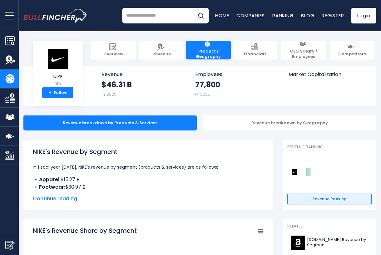  Describe the element at coordinates (208, 84) in the screenshot. I see `strong: 77,800` at that location.